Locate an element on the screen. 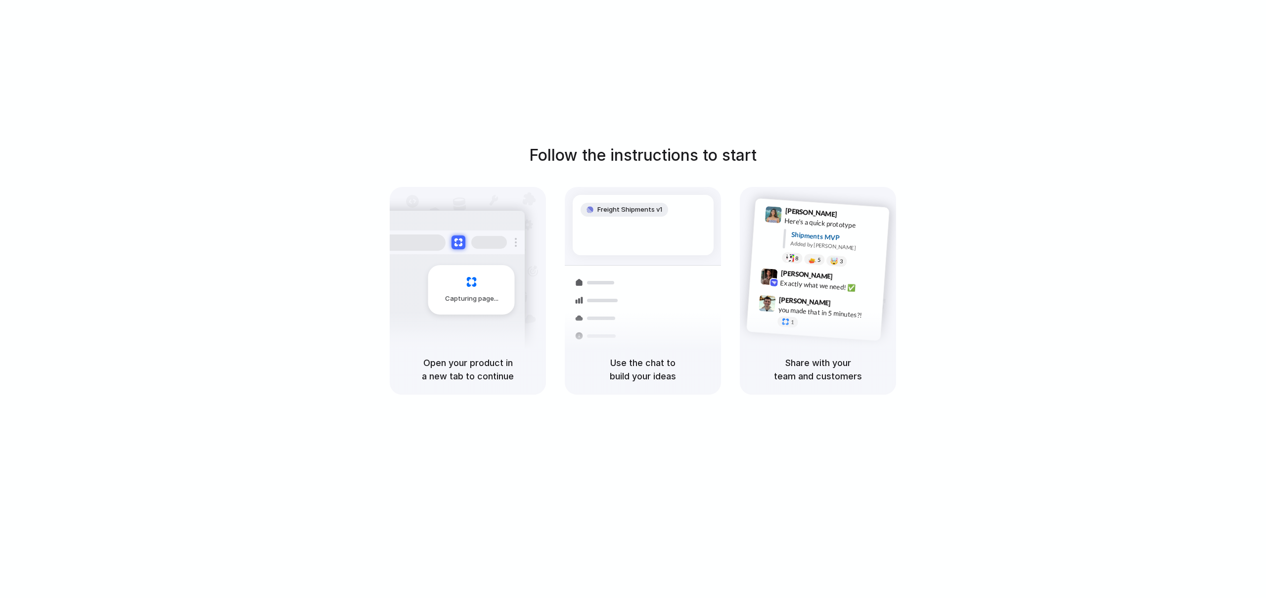  div: Exactly what we need! ✅ is located at coordinates (829, 286).